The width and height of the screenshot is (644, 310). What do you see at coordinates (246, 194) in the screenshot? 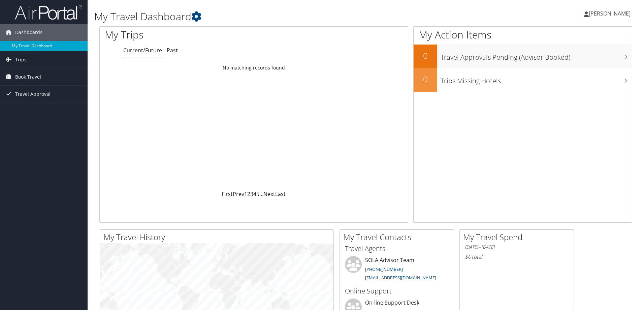
I see `a: 1` at bounding box center [246, 194].